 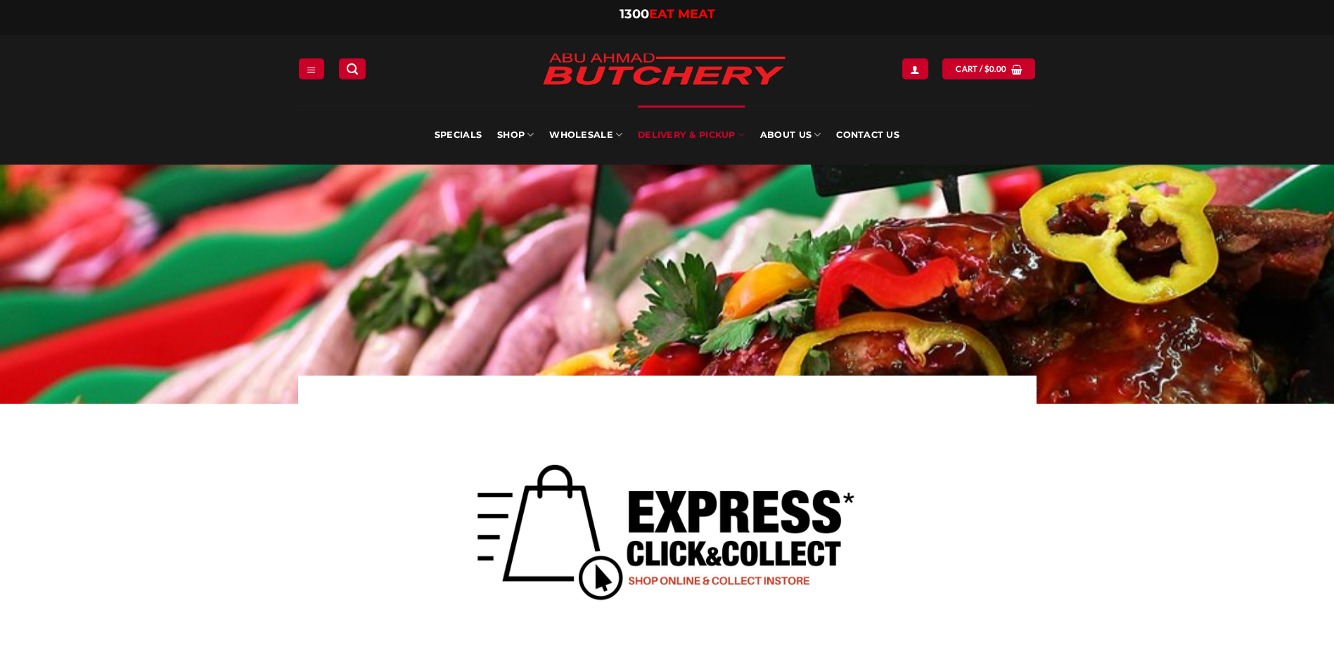 What do you see at coordinates (667, 14) in the screenshot?
I see `a: 1300EAT MEAT` at bounding box center [667, 14].